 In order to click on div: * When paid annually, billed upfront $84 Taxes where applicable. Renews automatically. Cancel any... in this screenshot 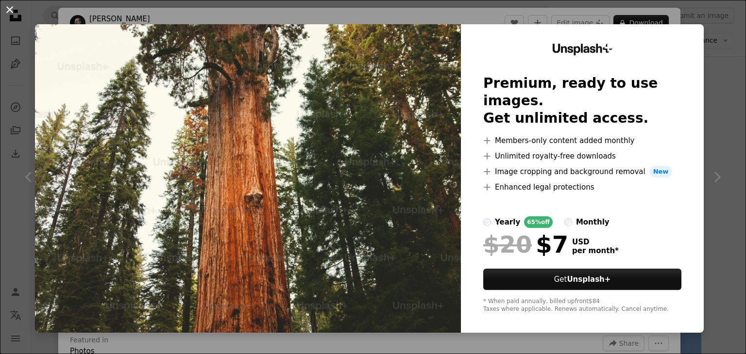, I will do `click(582, 306)`.